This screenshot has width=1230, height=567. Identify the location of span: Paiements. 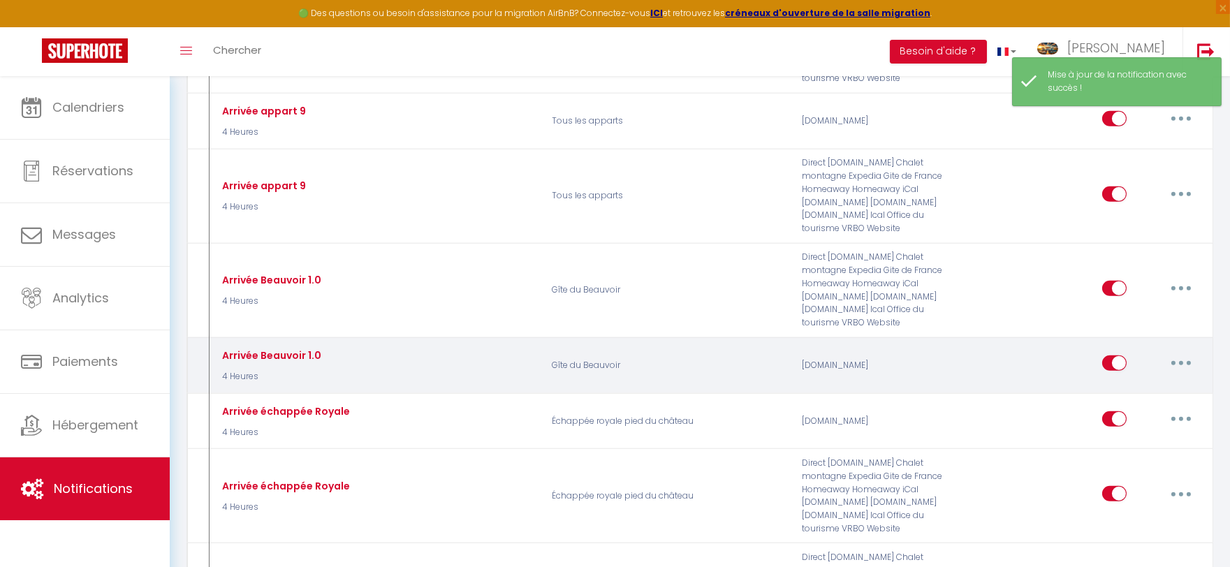
(85, 361).